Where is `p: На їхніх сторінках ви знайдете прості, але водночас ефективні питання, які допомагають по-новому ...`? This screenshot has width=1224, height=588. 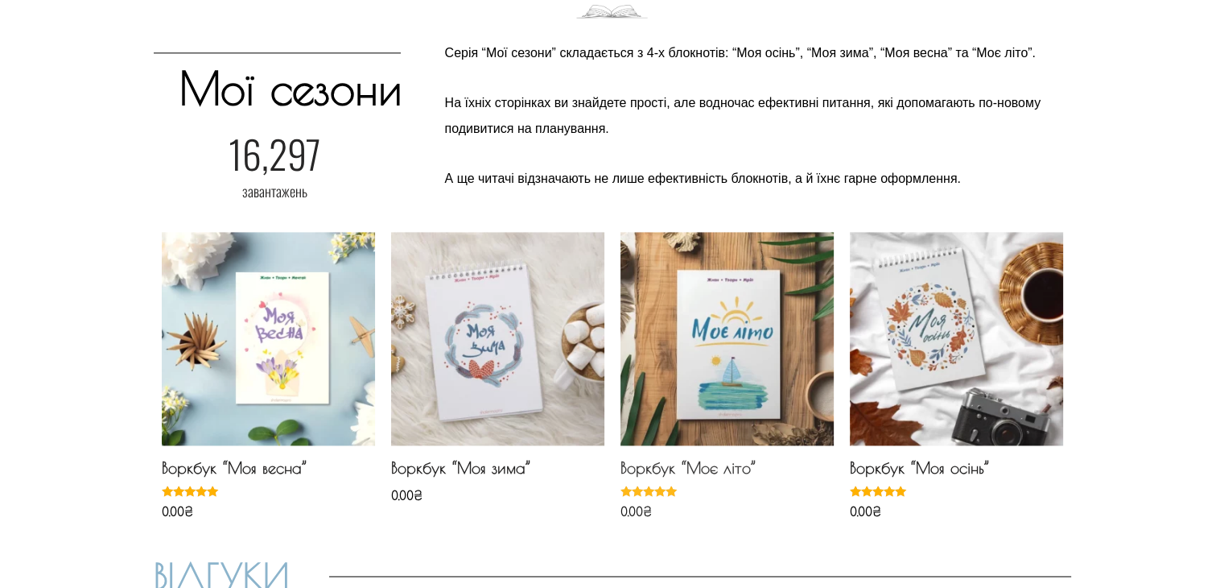 p: На їхніх сторінках ви знайдете прості, але водночас ефективні питання, які допомагають по-новому ... is located at coordinates (750, 116).